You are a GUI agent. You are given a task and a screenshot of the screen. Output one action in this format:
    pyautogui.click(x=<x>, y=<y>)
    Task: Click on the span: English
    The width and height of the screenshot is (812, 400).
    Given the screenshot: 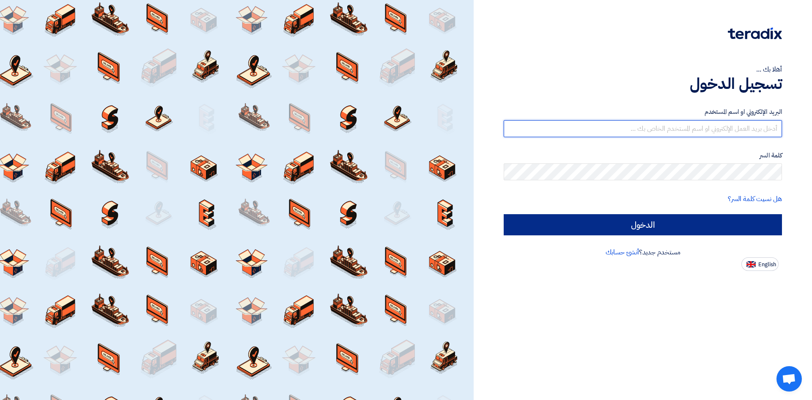 What is the action you would take?
    pyautogui.click(x=767, y=264)
    